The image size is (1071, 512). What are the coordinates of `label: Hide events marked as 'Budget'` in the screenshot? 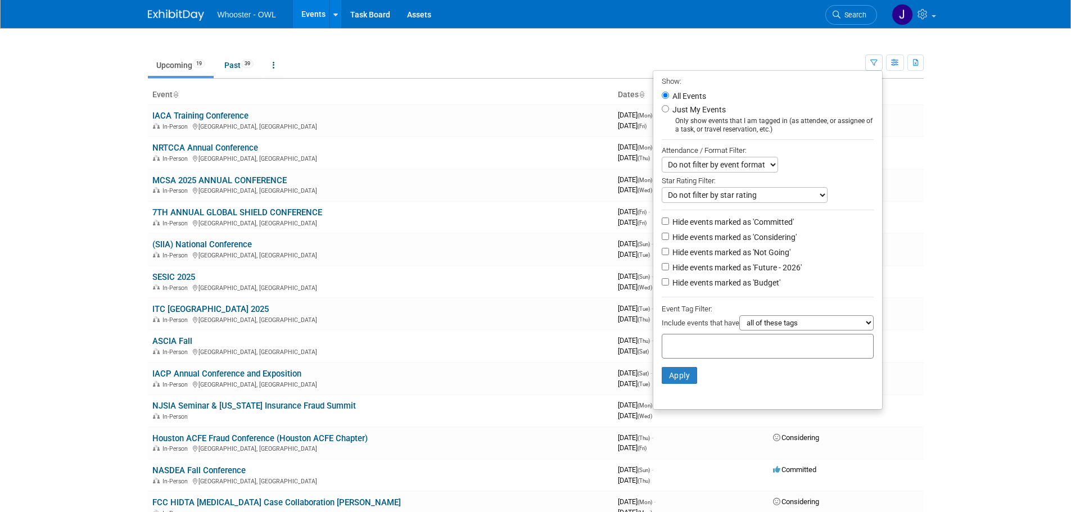 It's located at (725, 283).